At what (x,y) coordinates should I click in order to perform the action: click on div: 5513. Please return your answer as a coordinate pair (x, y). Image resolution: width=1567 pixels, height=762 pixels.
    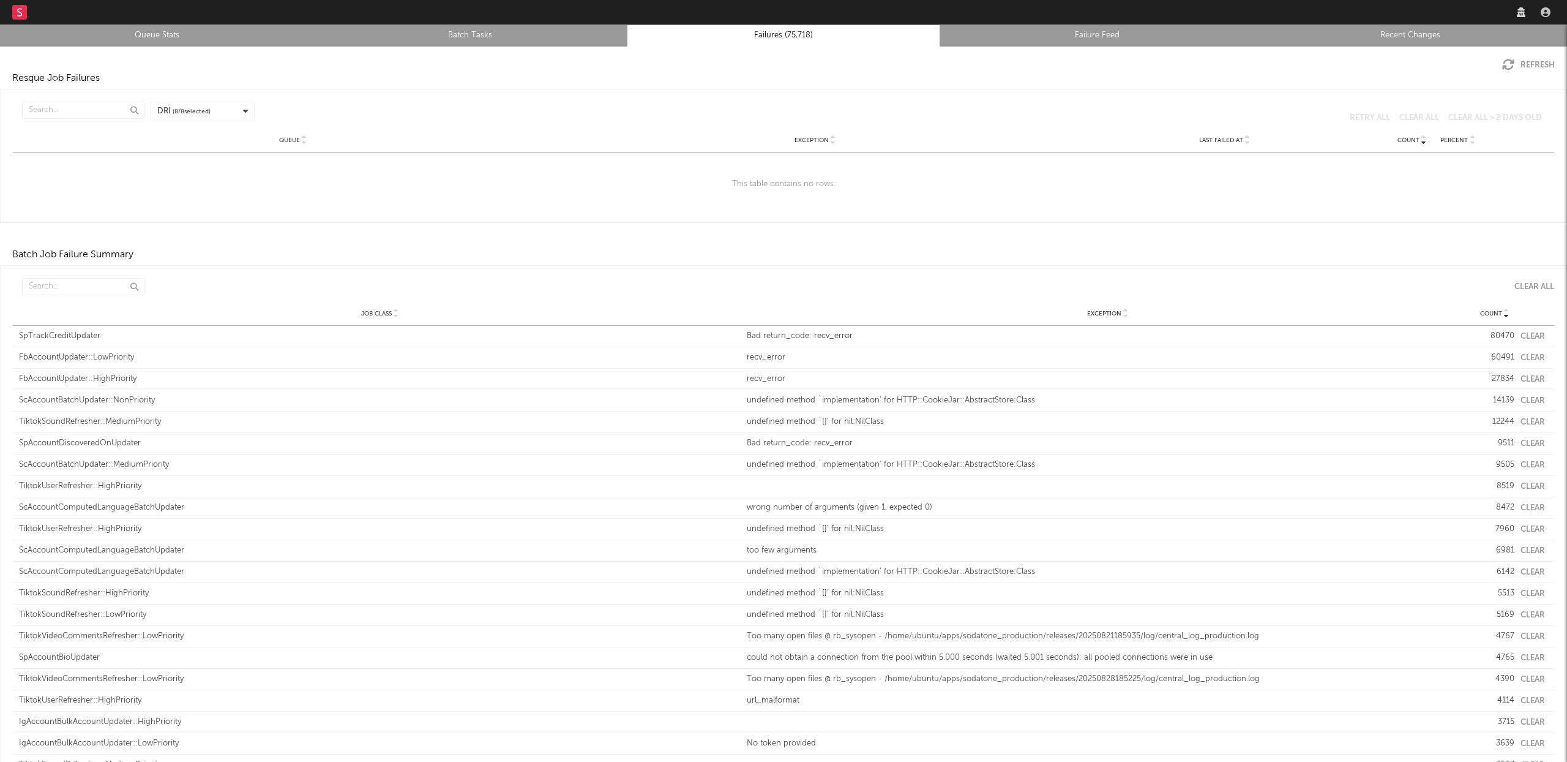
    Looking at the image, I should click on (1494, 593).